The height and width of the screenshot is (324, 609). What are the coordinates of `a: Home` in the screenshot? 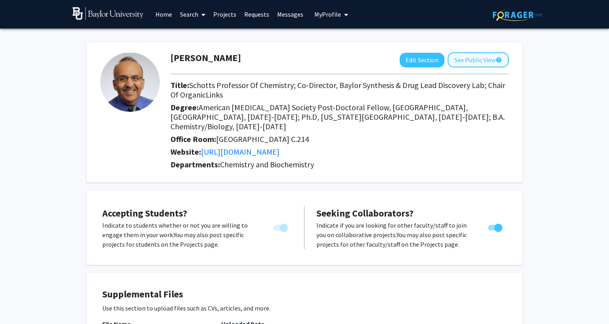 It's located at (164, 14).